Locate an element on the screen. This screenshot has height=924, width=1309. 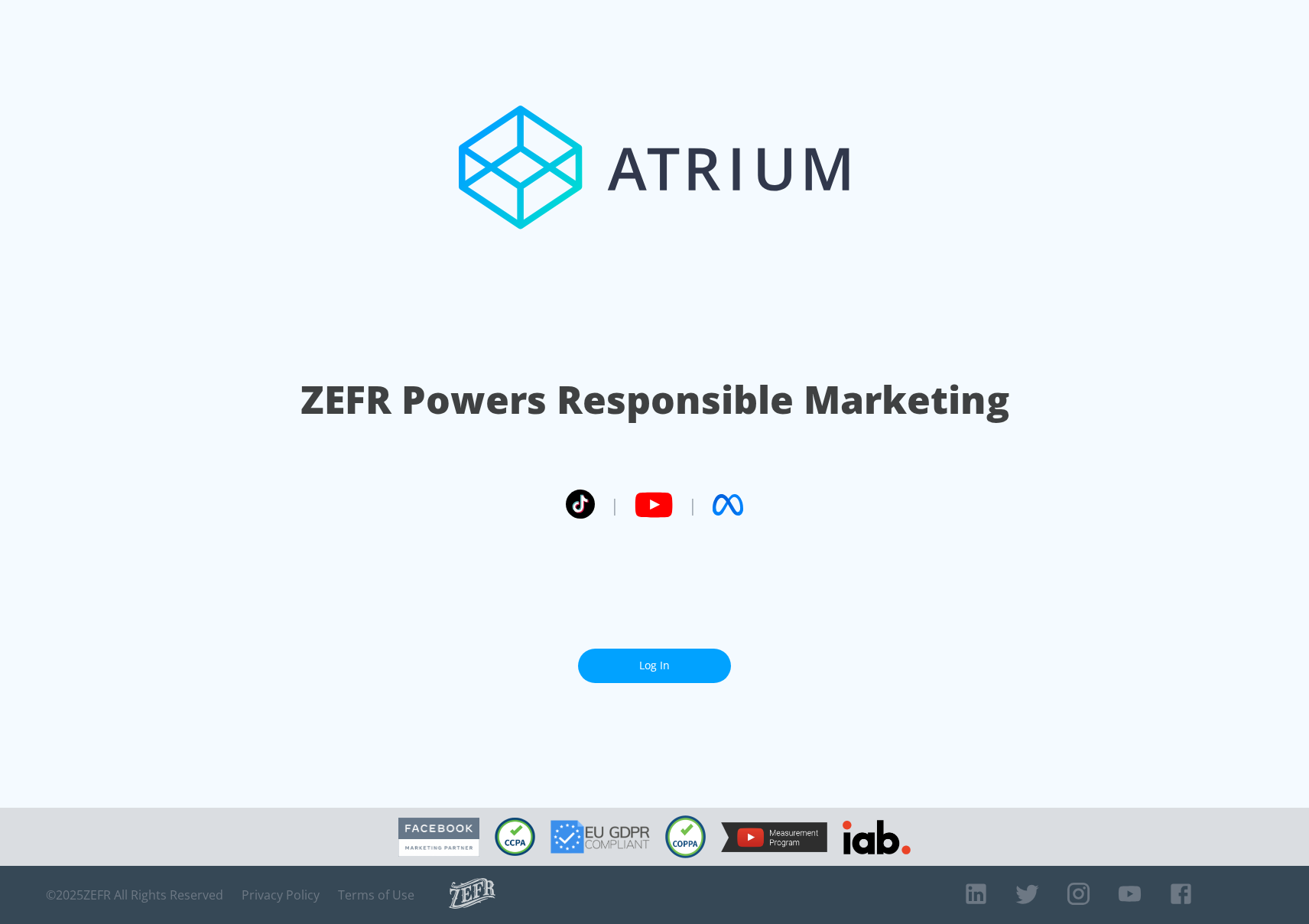
h1: ZEFR Powers Responsible Marketing is located at coordinates (654, 399).